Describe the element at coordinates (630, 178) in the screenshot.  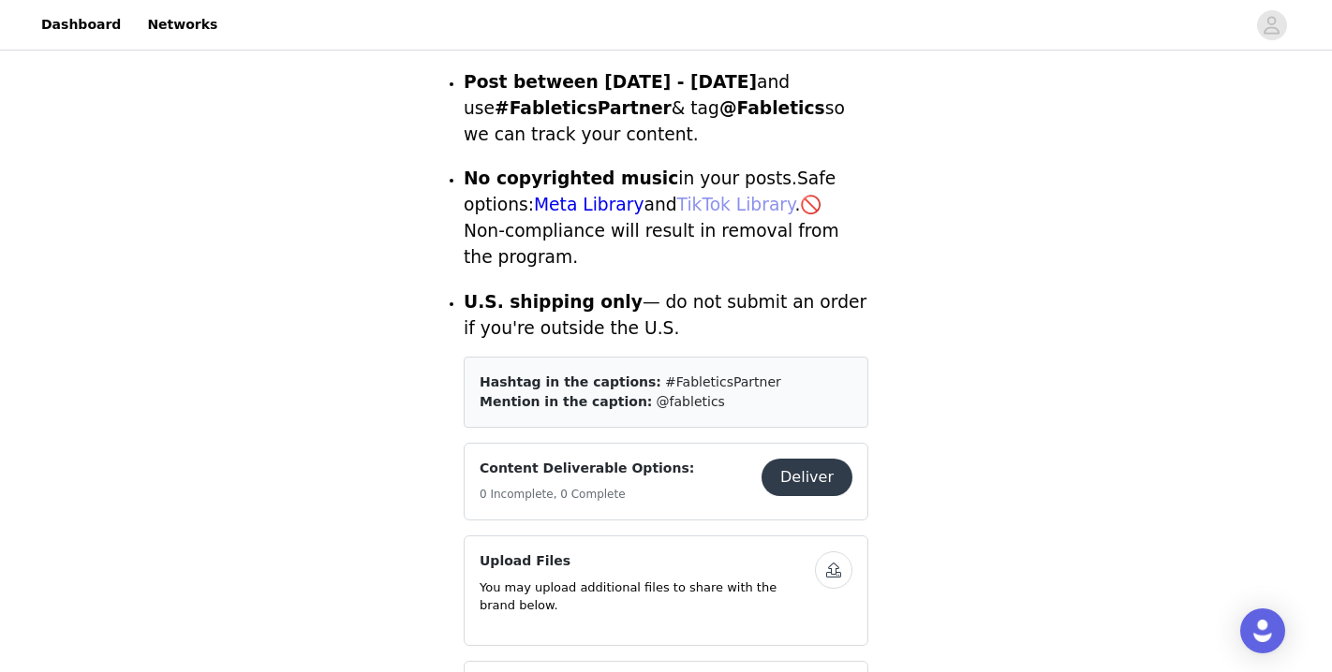
I see `span: in your posts.` at that location.